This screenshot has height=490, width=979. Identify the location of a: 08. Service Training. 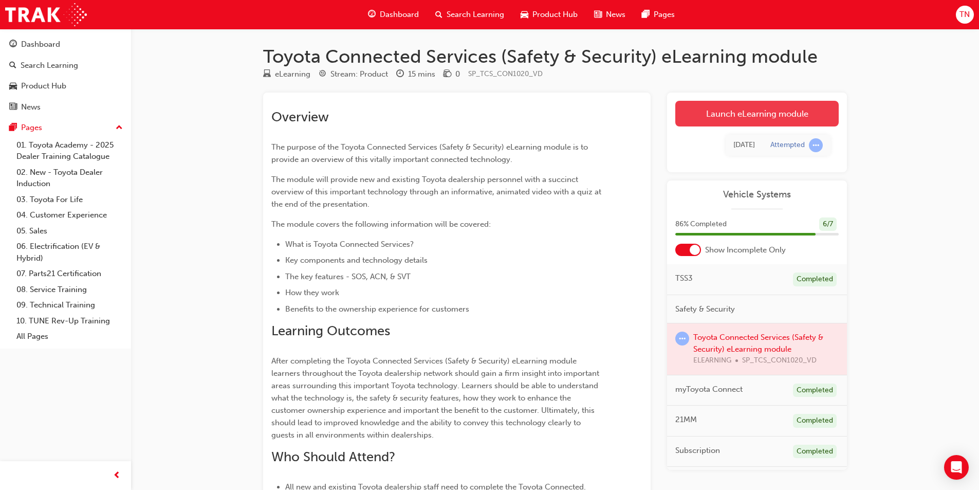
(69, 289).